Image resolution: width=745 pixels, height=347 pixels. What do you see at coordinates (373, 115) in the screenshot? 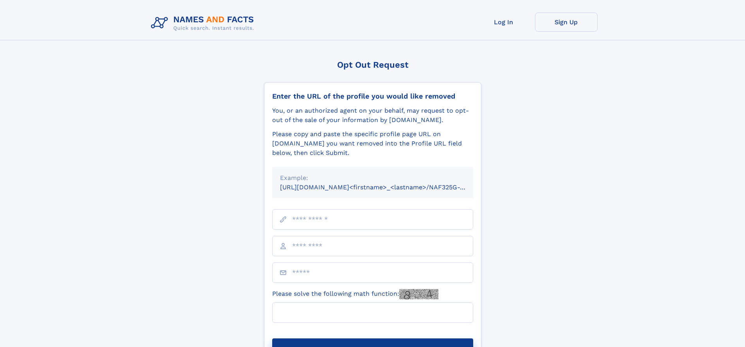
I see `div: You, or an authorized agent on your behalf, may request to opt-out of the sale of your informatio...` at bounding box center [373, 115].